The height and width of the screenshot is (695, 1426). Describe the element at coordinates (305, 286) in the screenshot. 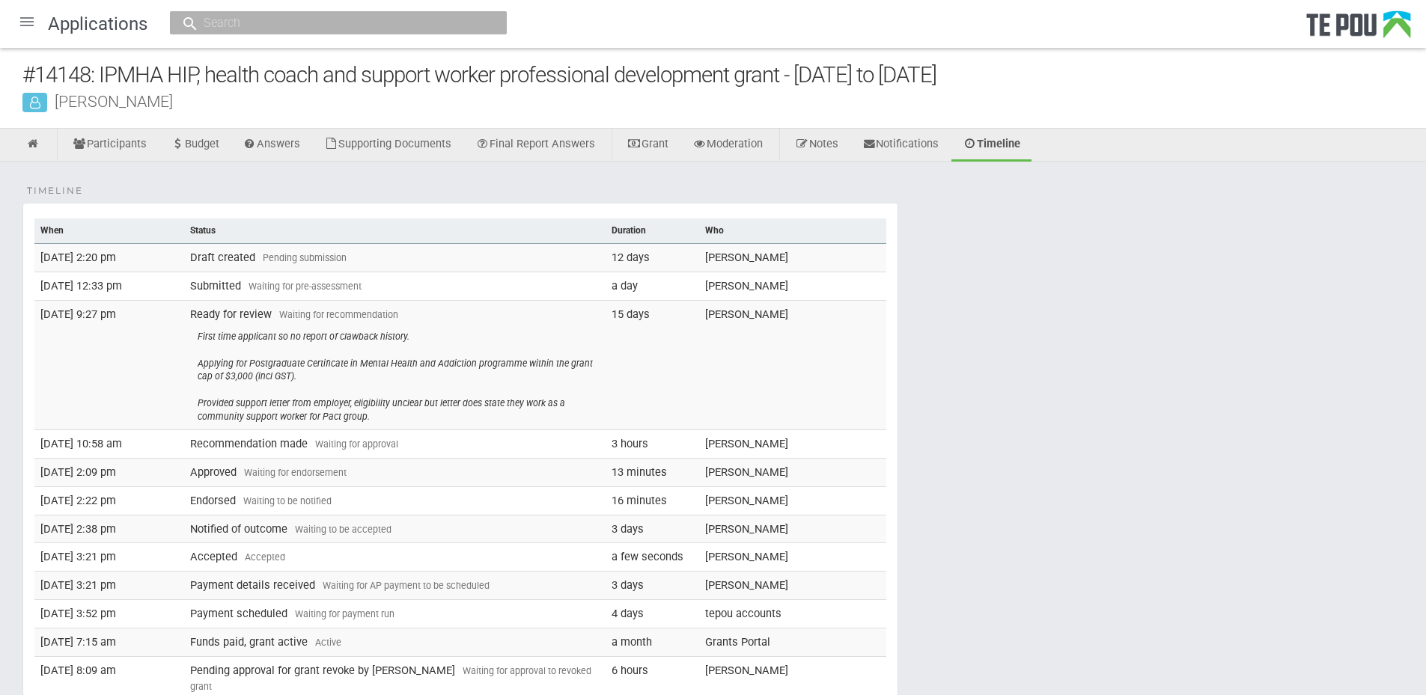

I see `span: Waiting for pre-assessment` at that location.